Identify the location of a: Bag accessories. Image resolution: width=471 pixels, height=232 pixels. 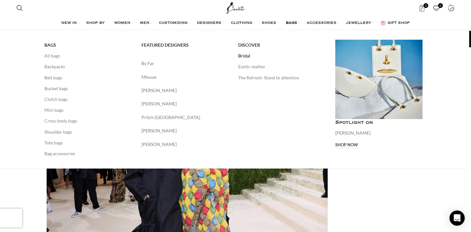
(88, 154).